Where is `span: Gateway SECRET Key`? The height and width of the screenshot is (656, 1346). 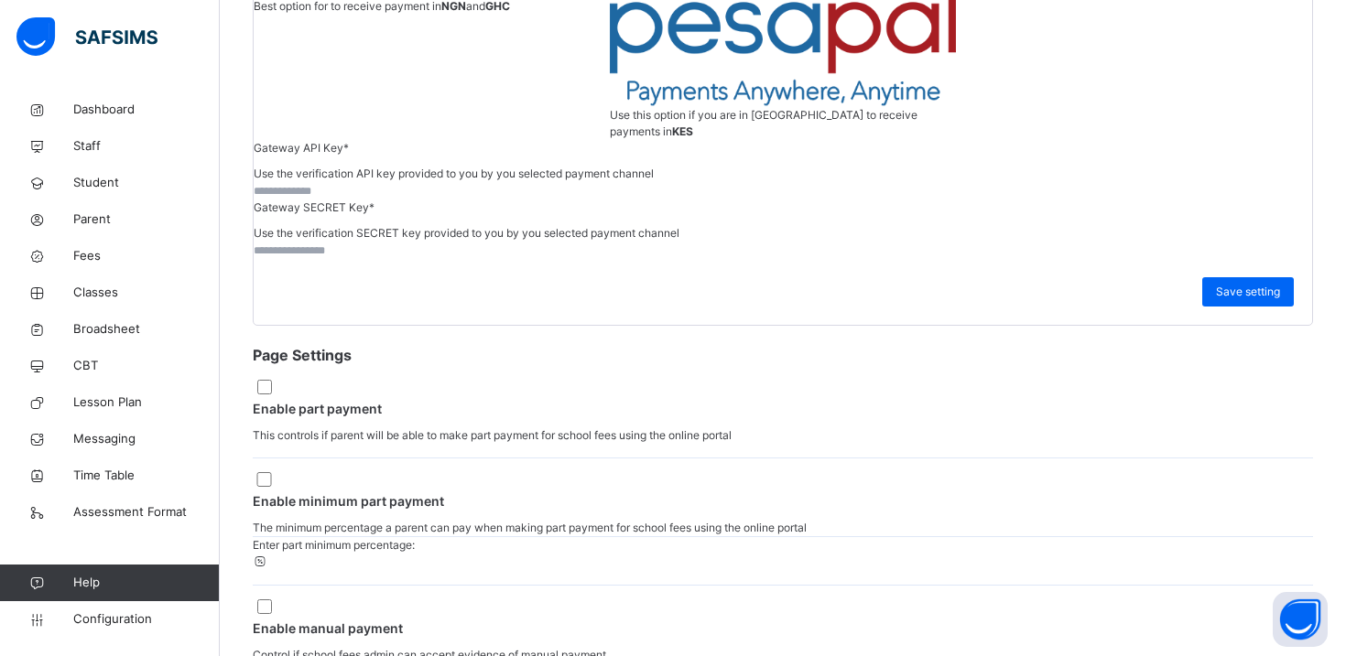 span: Gateway SECRET Key is located at coordinates (314, 207).